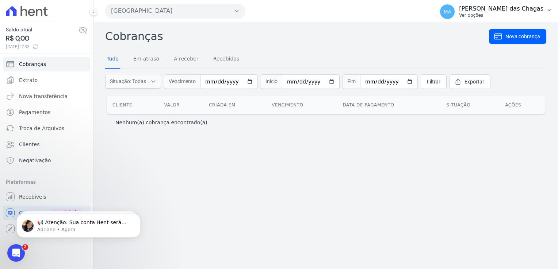 Image resolution: width=558 pixels, height=269 pixels. What do you see at coordinates (301, 105) in the screenshot?
I see `th: Vencimento` at bounding box center [301, 105].